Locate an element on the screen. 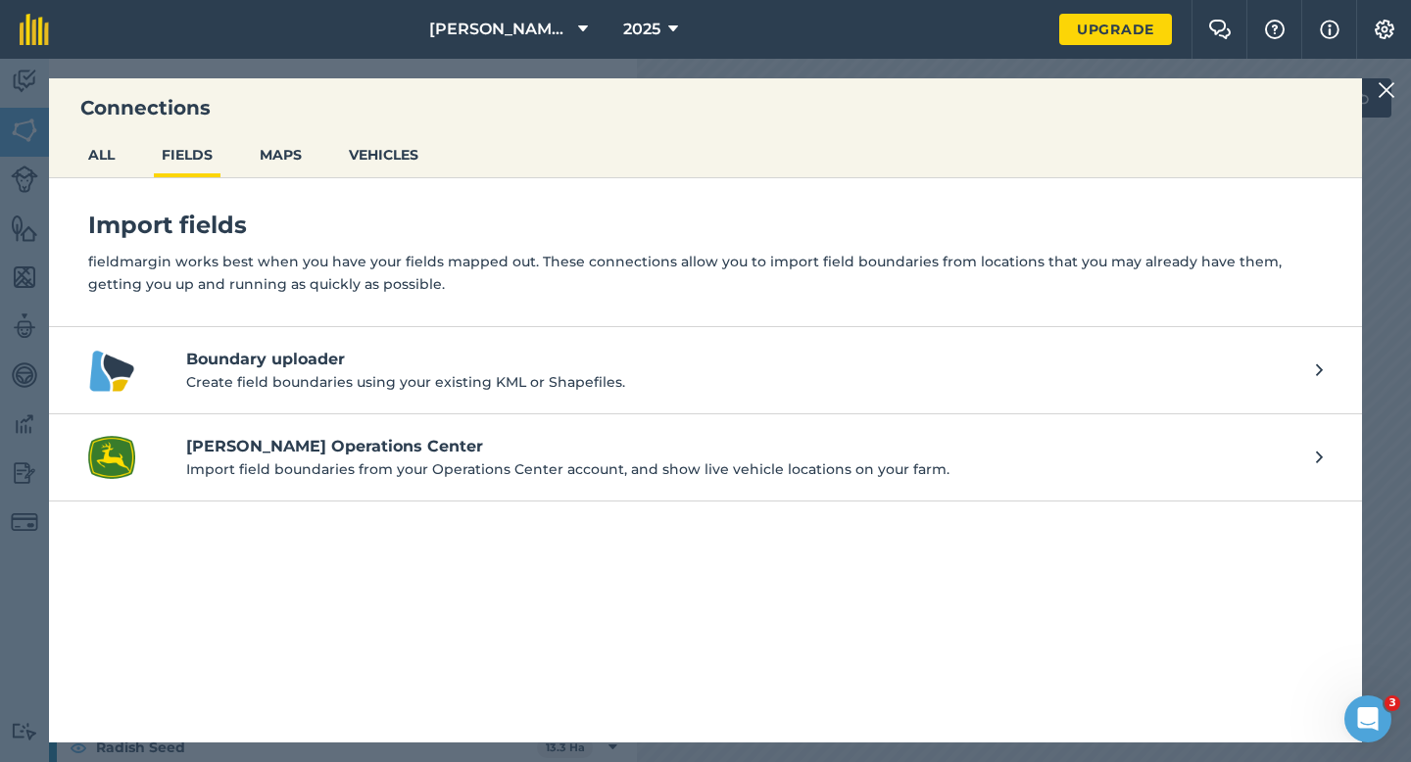 The image size is (1411, 762). img: svg+xml;base64,PHN2ZyB4bWxucz0iaHR0cDovL3d3dy53My5vcmcvMjAwMC9zdmciIHdpZHRoPSIyMiIgaGVpZ2h0PSIzMC... is located at coordinates (1386, 90).